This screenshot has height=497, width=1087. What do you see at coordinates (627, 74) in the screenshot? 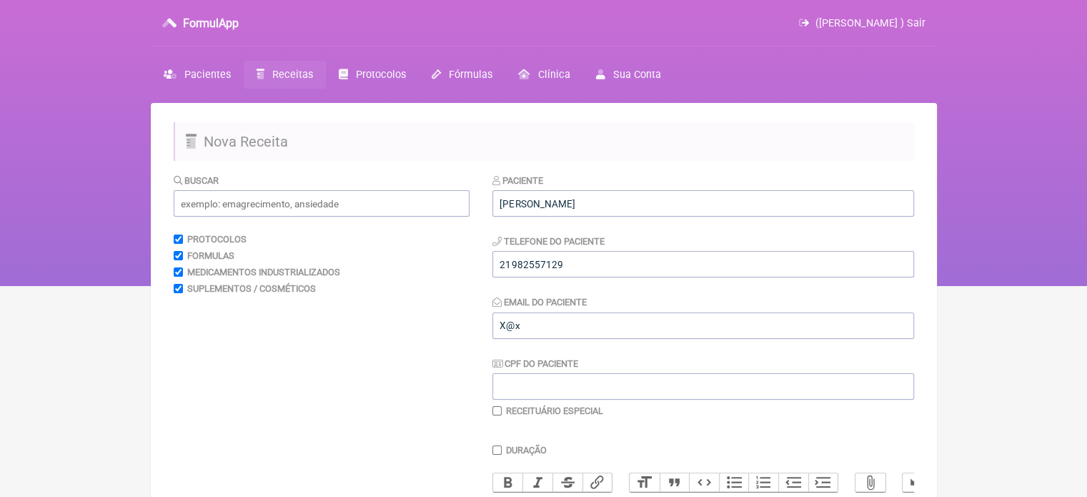
I see `a: Sua Conta` at bounding box center [627, 74].